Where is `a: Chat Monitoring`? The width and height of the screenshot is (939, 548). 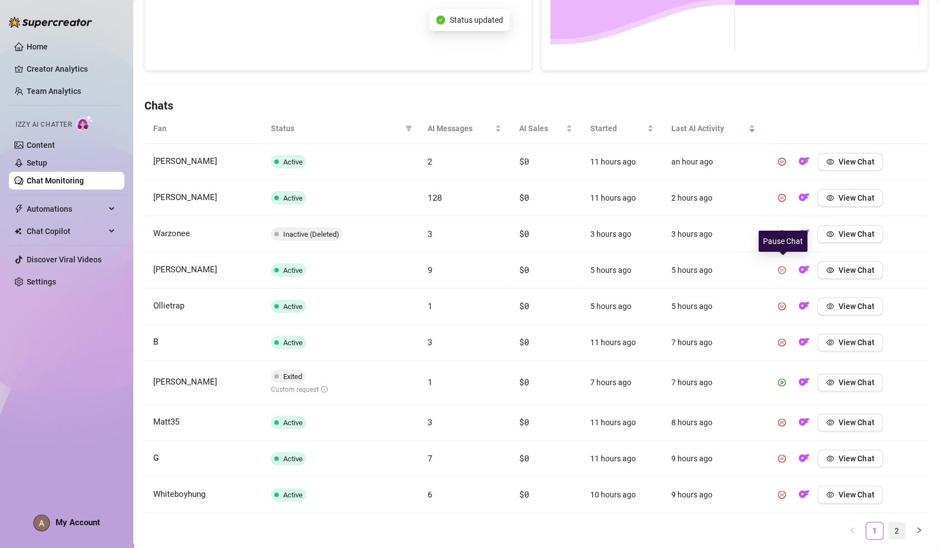
a: Chat Monitoring is located at coordinates (55, 181).